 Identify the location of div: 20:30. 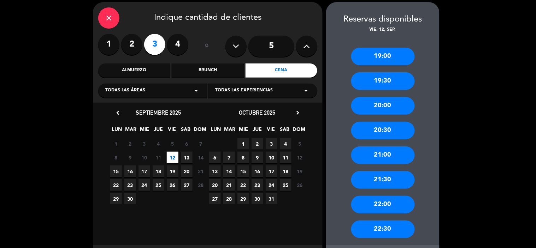
(383, 131).